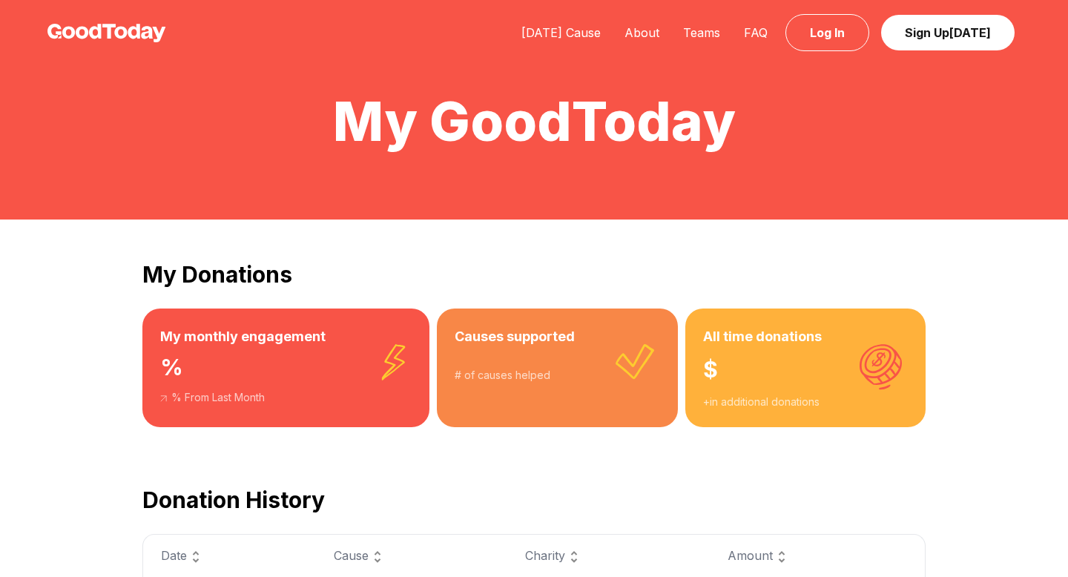 This screenshot has width=1068, height=577. What do you see at coordinates (534, 274) in the screenshot?
I see `h2: My Donations` at bounding box center [534, 274].